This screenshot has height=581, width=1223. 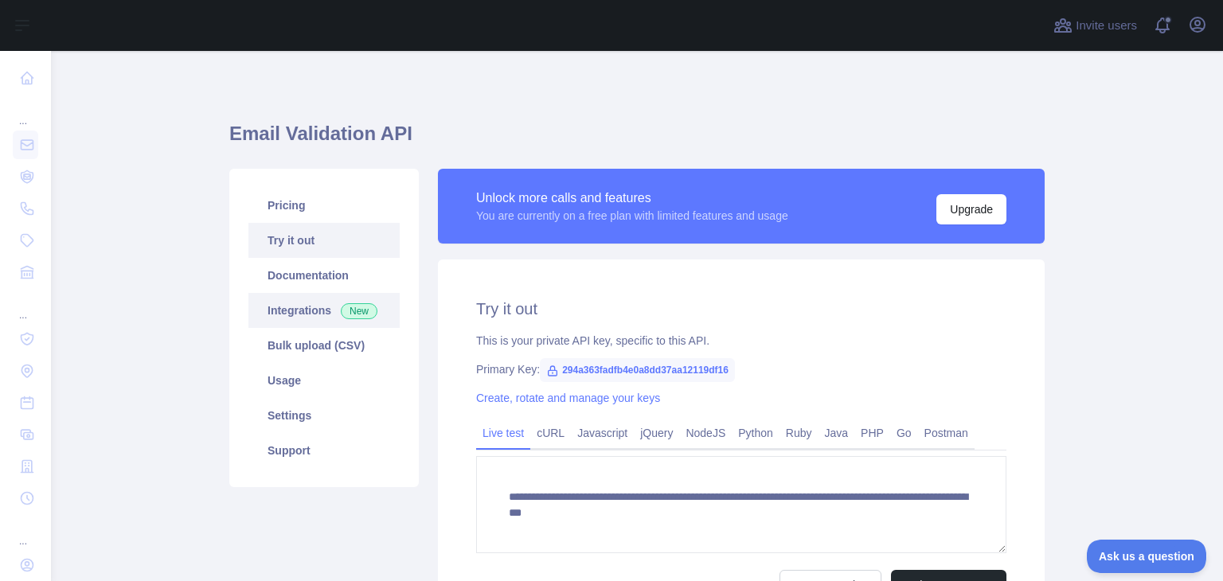 I want to click on a: Go, so click(x=904, y=433).